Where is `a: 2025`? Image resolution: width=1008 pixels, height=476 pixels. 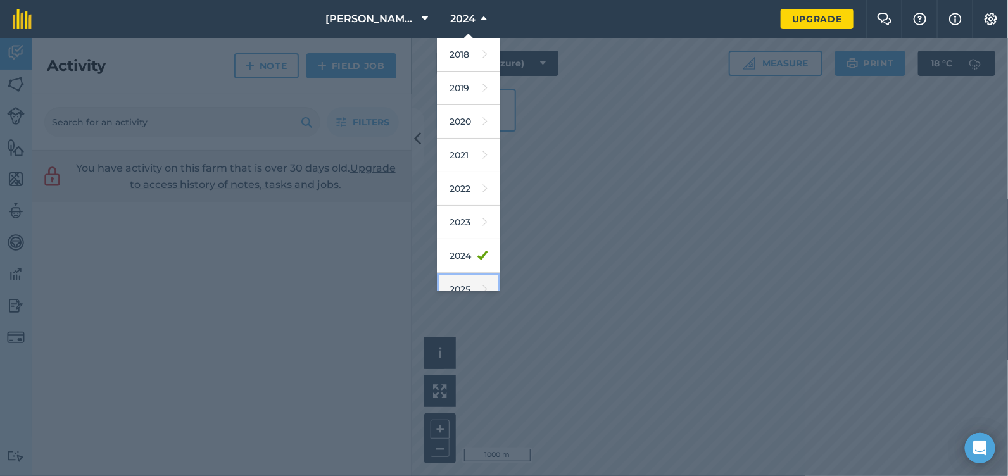 a: 2025 is located at coordinates (469, 289).